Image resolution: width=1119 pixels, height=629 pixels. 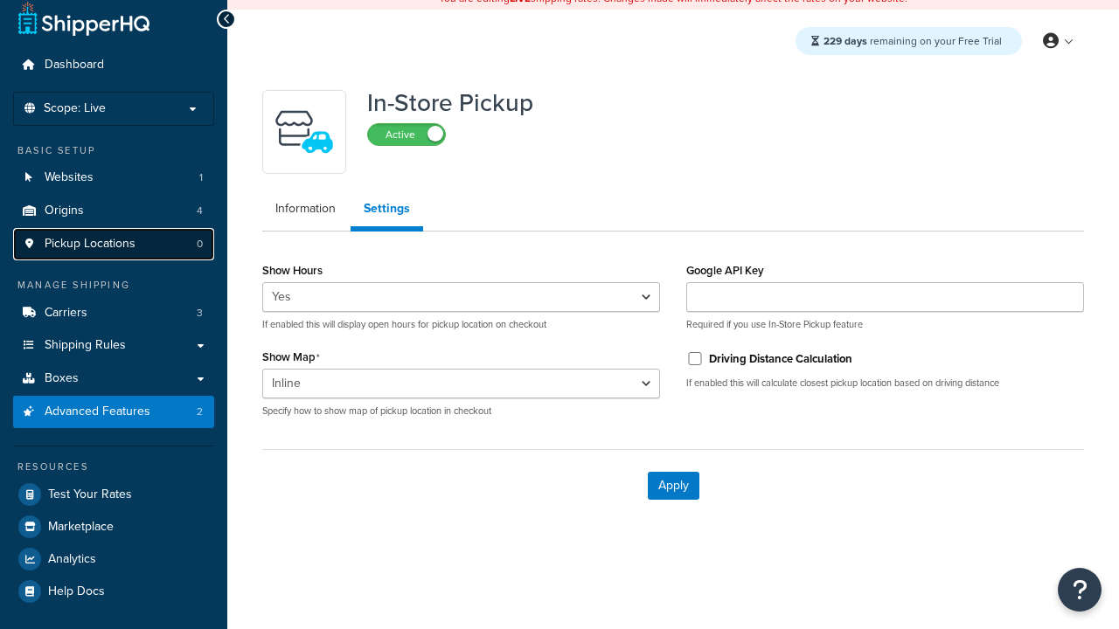 I want to click on img: wfgcfpwTIucLEAAAAASUVORK5CYII=, so click(x=304, y=132).